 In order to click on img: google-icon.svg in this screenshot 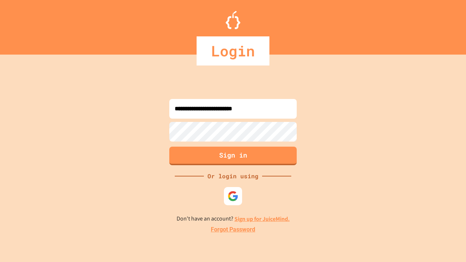, I will do `click(233, 196)`.